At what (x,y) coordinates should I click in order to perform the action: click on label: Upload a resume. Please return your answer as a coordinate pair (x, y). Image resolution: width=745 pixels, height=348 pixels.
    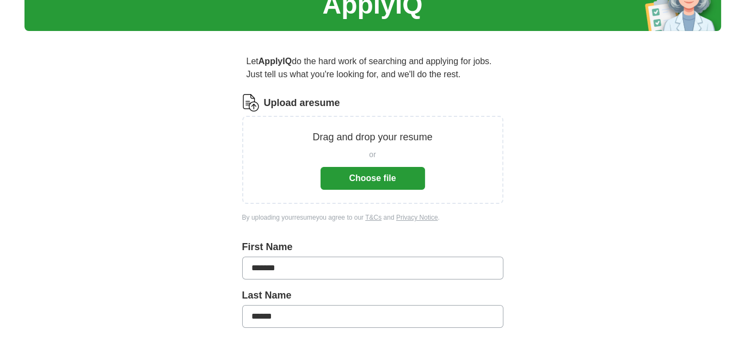
    Looking at the image, I should click on (302, 103).